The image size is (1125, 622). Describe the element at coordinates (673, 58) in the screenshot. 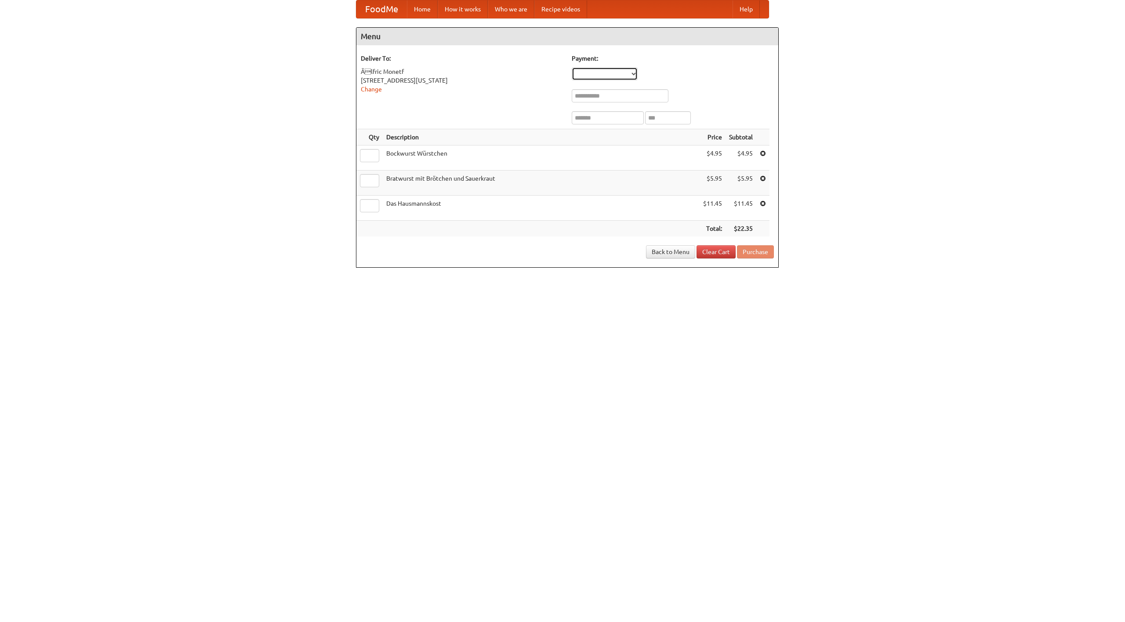

I see `h5: Payment:` at that location.